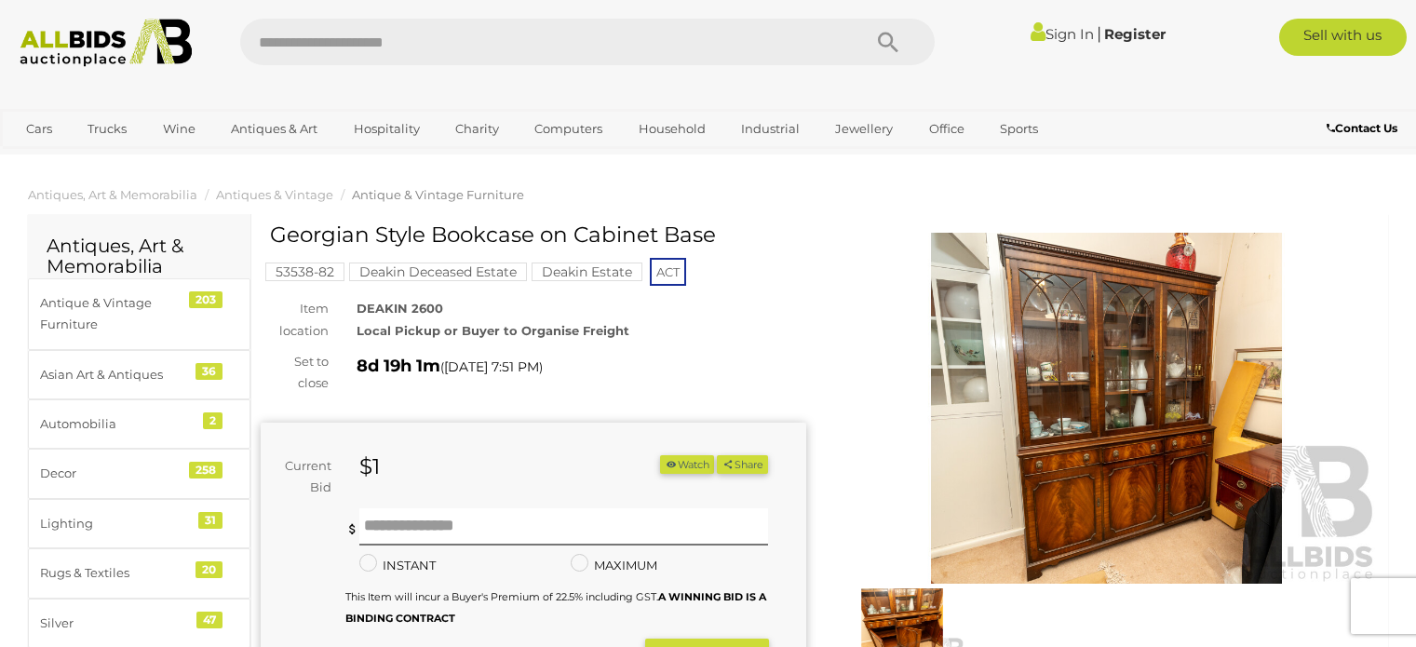 Image resolution: width=1416 pixels, height=647 pixels. I want to click on a: Deakin Deceased Estate, so click(438, 272).